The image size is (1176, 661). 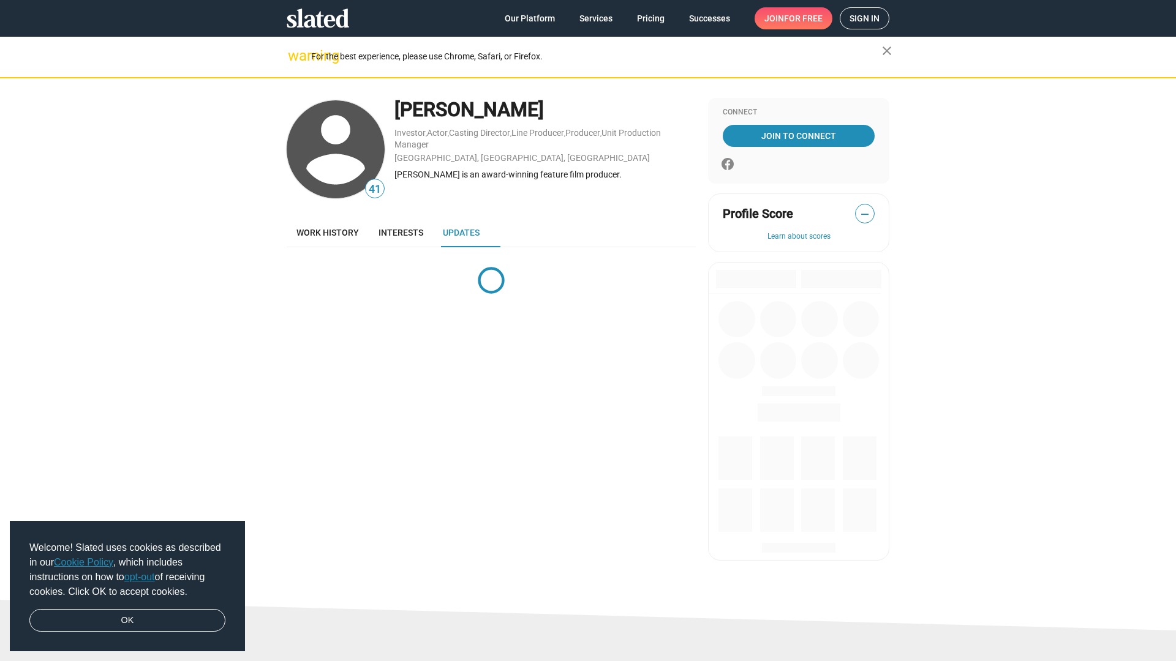 What do you see at coordinates (530, 18) in the screenshot?
I see `span: Our Platform` at bounding box center [530, 18].